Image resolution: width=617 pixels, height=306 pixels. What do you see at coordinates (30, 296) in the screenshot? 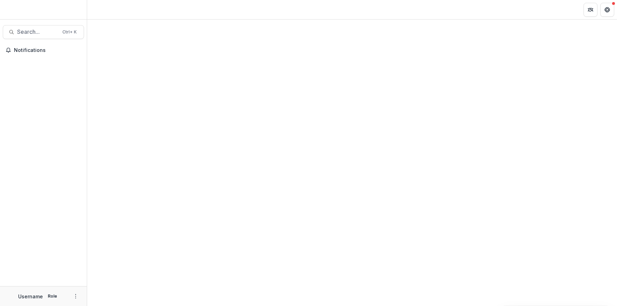
I see `p: Username` at bounding box center [30, 296].